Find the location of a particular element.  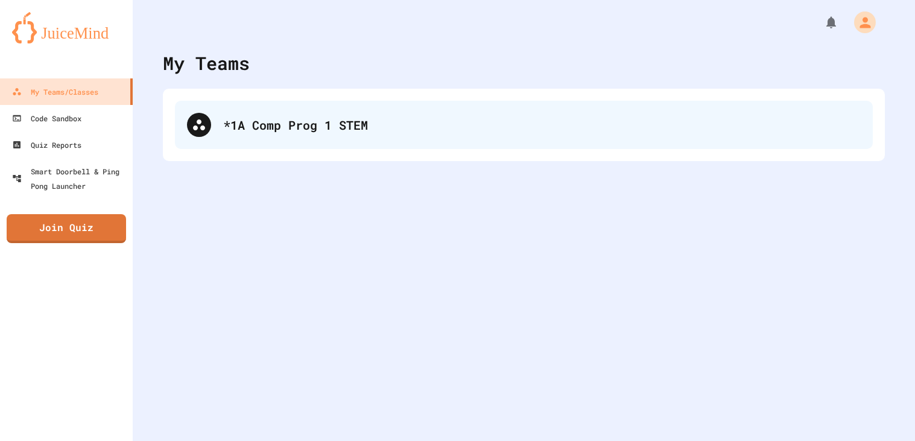

a: Join Quiz is located at coordinates (66, 229).